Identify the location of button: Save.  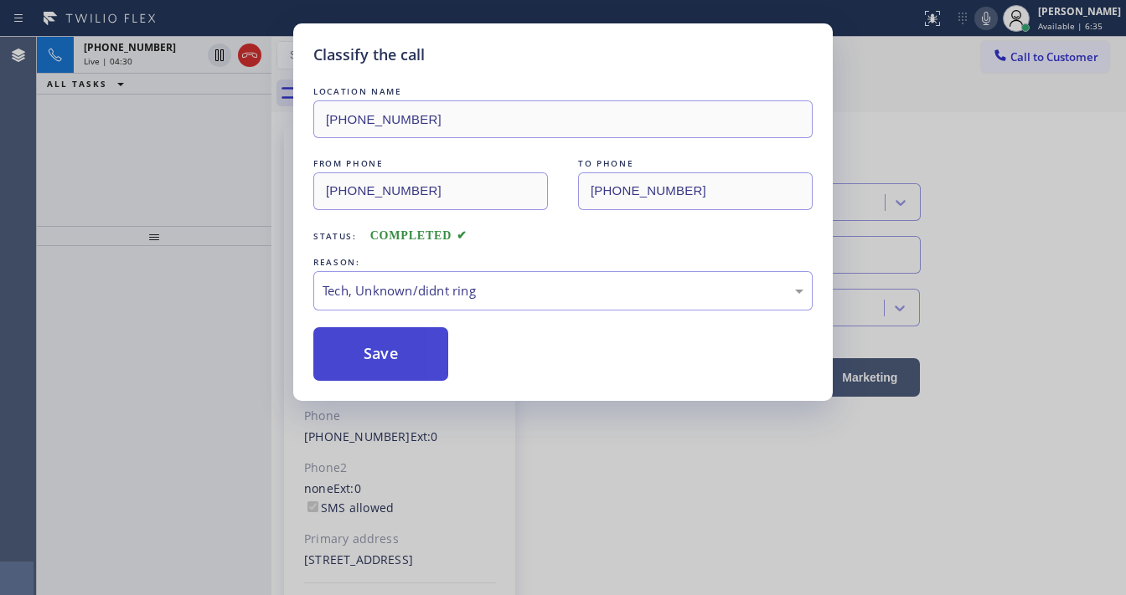
(380, 354).